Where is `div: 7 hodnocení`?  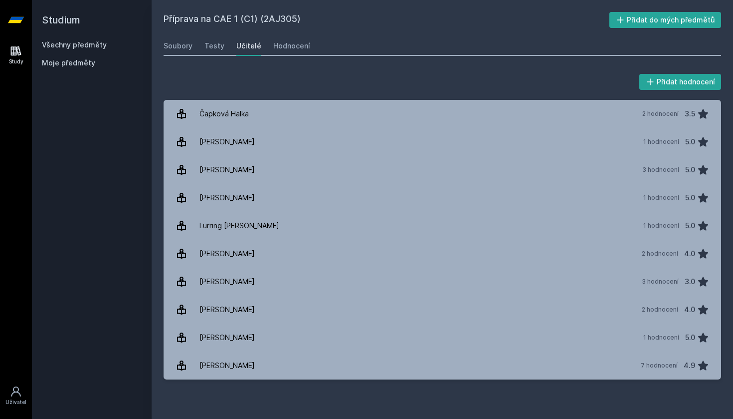 div: 7 hodnocení is located at coordinates (659, 365).